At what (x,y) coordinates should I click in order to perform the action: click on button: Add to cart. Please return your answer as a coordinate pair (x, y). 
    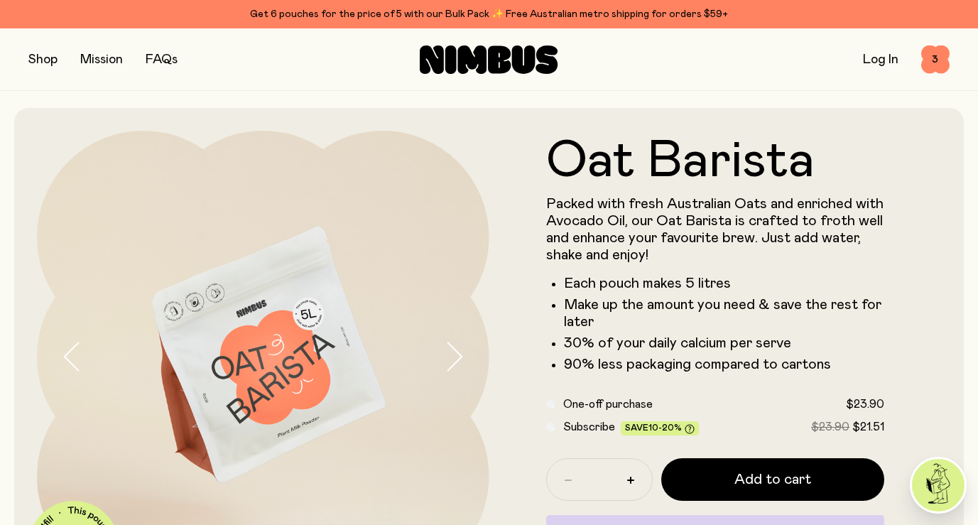
    Looking at the image, I should click on (773, 479).